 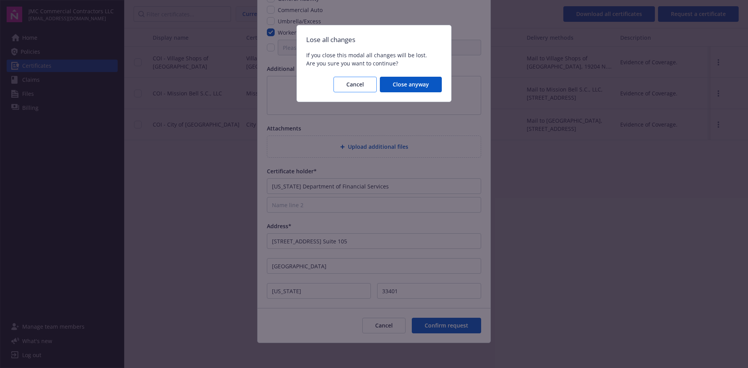 I want to click on button: Close anyway, so click(x=411, y=85).